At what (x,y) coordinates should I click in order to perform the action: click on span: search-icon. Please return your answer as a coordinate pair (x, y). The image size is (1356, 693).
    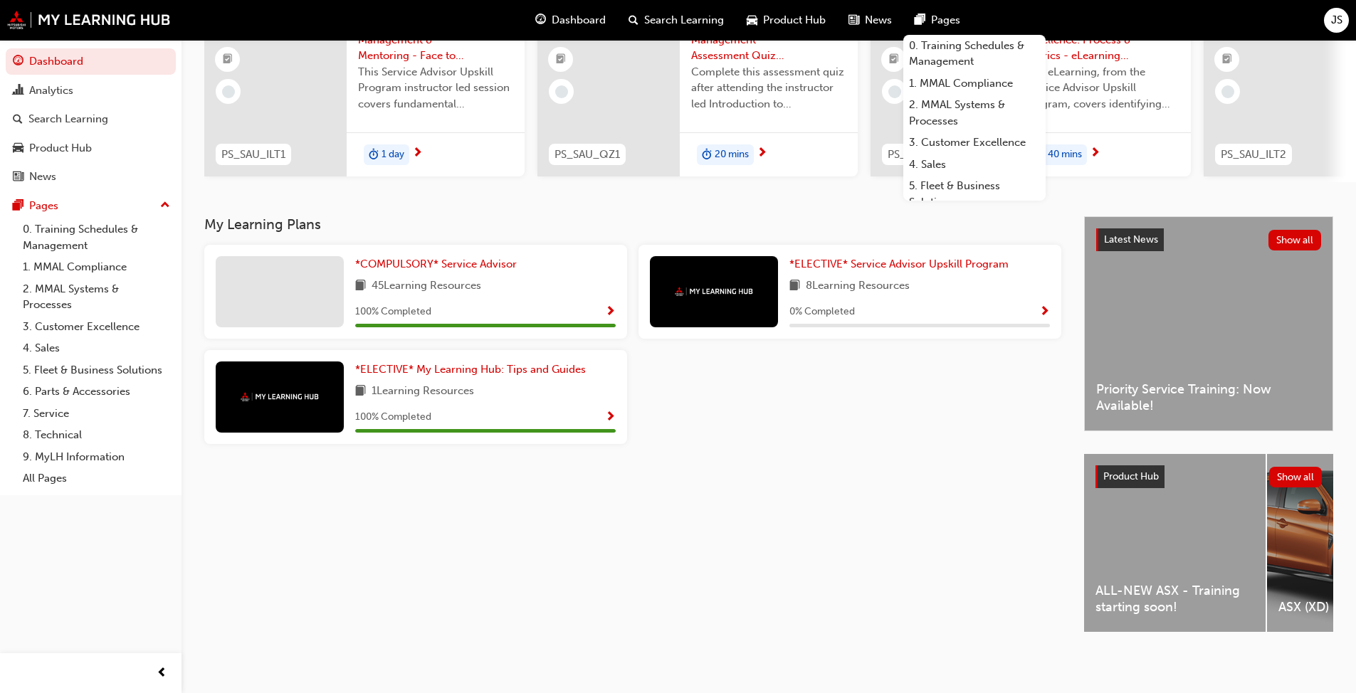
    Looking at the image, I should click on (633, 20).